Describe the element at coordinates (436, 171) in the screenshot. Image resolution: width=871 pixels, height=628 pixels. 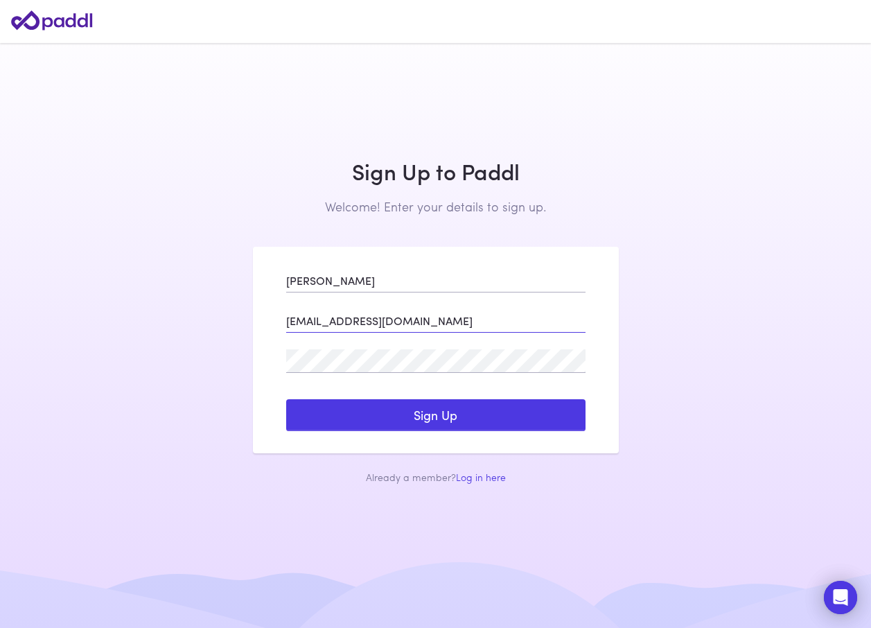
I see `h1: Sign Up to Paddl` at that location.